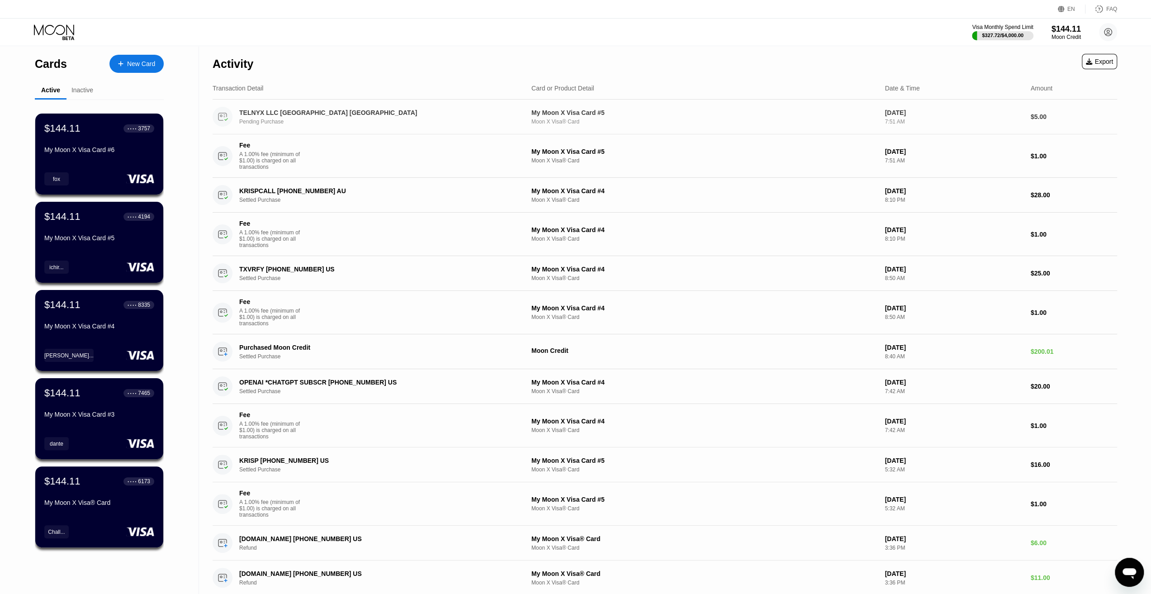  Describe the element at coordinates (144, 481) in the screenshot. I see `div: 6173` at that location.